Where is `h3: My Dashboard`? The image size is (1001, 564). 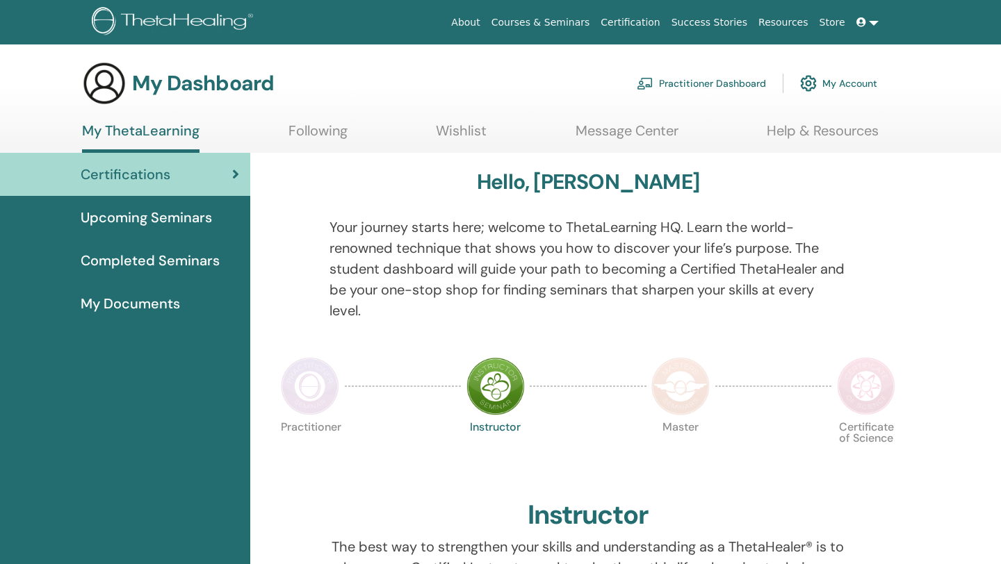 h3: My Dashboard is located at coordinates (203, 83).